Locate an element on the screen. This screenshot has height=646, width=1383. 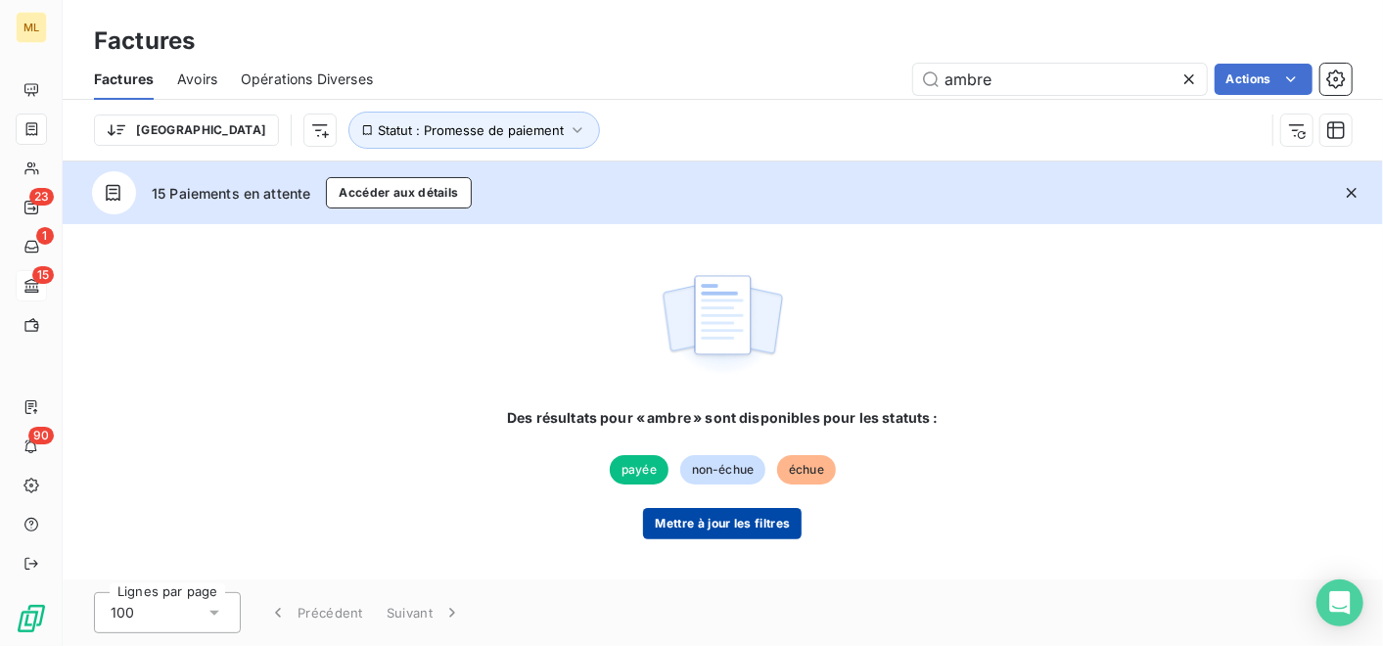
span: 1 is located at coordinates (45, 236).